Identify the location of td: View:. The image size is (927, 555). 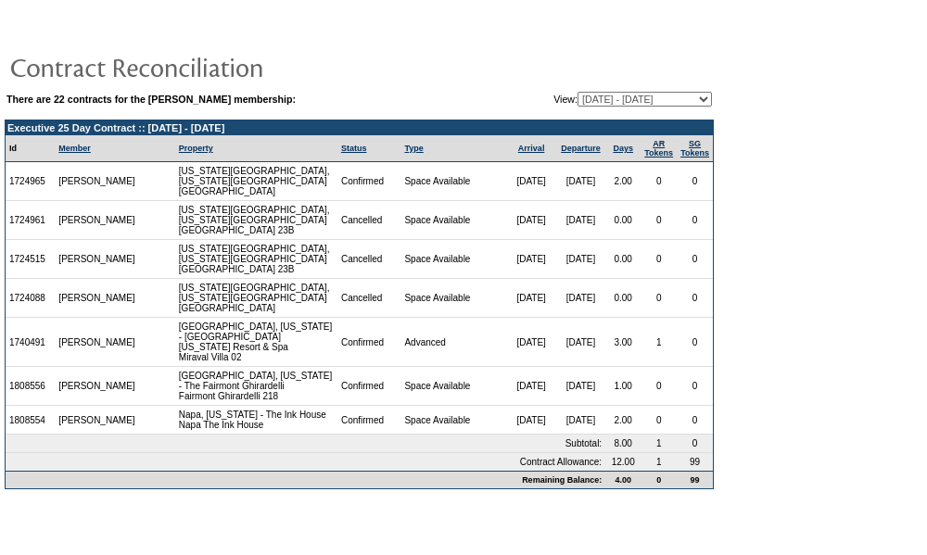
(587, 99).